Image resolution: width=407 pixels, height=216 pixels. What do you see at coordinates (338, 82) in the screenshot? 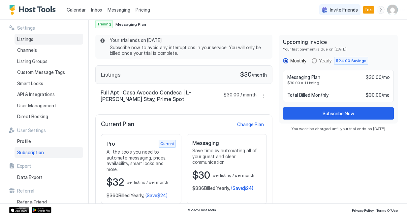
I see `span: $30.00 x 1 Listing` at bounding box center [338, 82].